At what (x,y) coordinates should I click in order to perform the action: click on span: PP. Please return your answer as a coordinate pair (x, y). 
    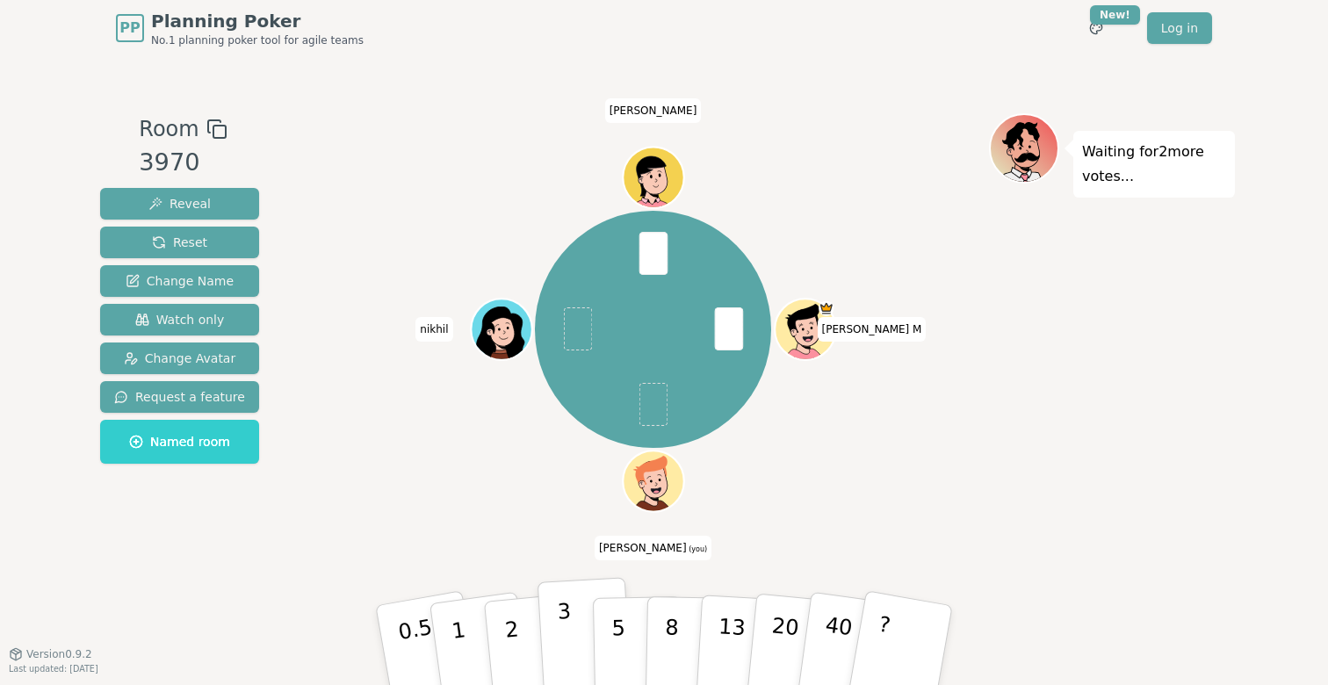
    Looking at the image, I should click on (129, 28).